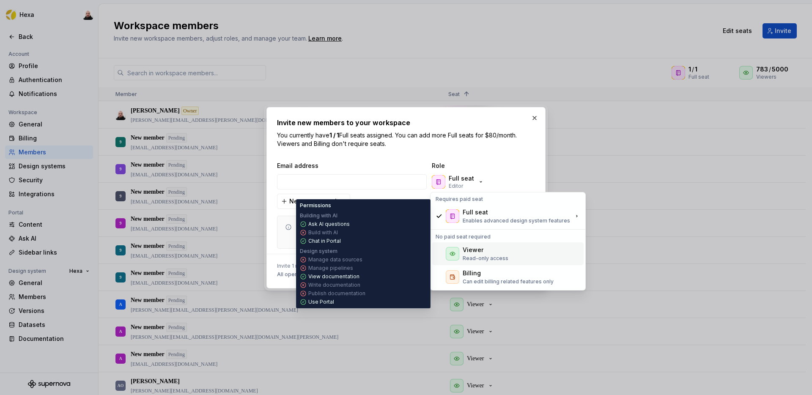 The height and width of the screenshot is (395, 812). What do you see at coordinates (331, 268) in the screenshot?
I see `p: Manage pipelines` at bounding box center [331, 268].